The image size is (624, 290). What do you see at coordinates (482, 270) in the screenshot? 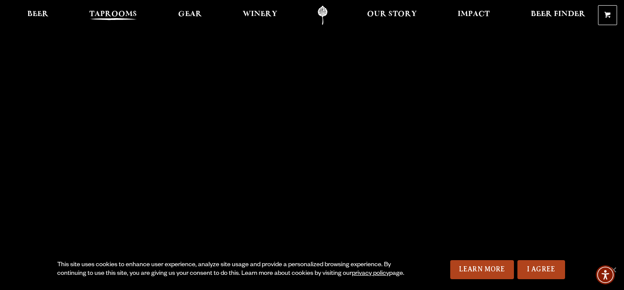
I see `a: Learn More` at bounding box center [482, 270].